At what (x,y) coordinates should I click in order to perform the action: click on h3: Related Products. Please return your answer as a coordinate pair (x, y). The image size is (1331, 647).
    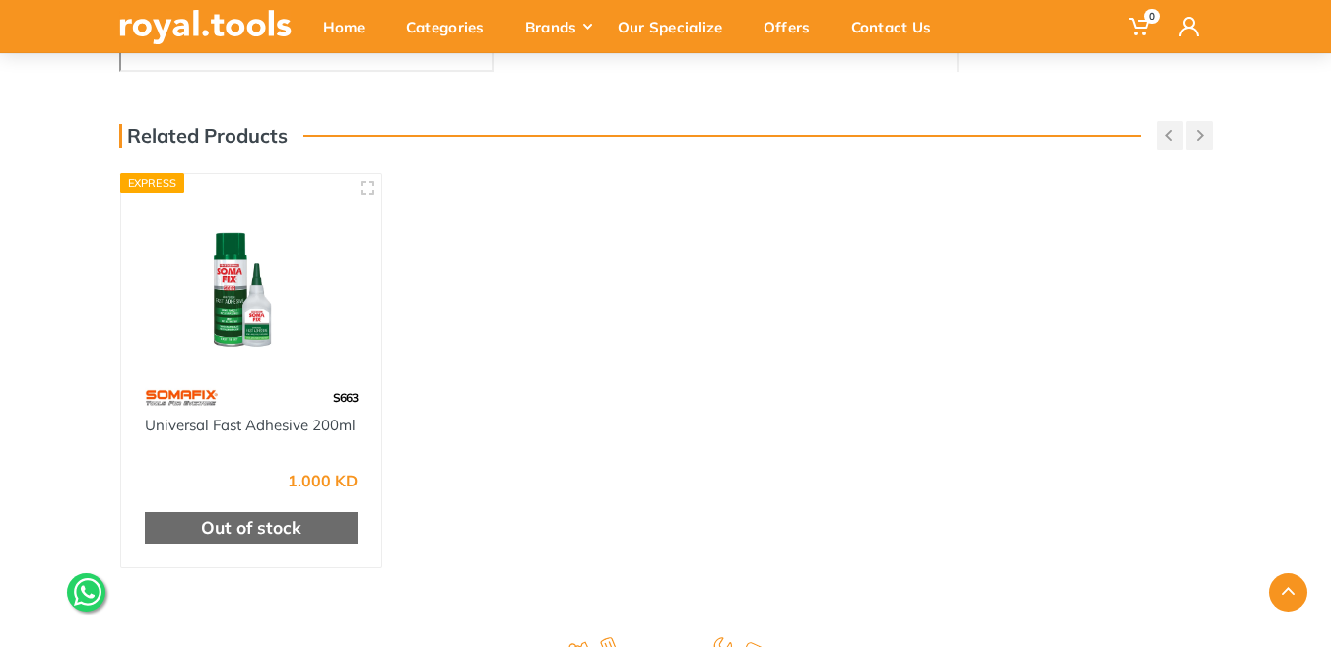
    Looking at the image, I should click on (203, 136).